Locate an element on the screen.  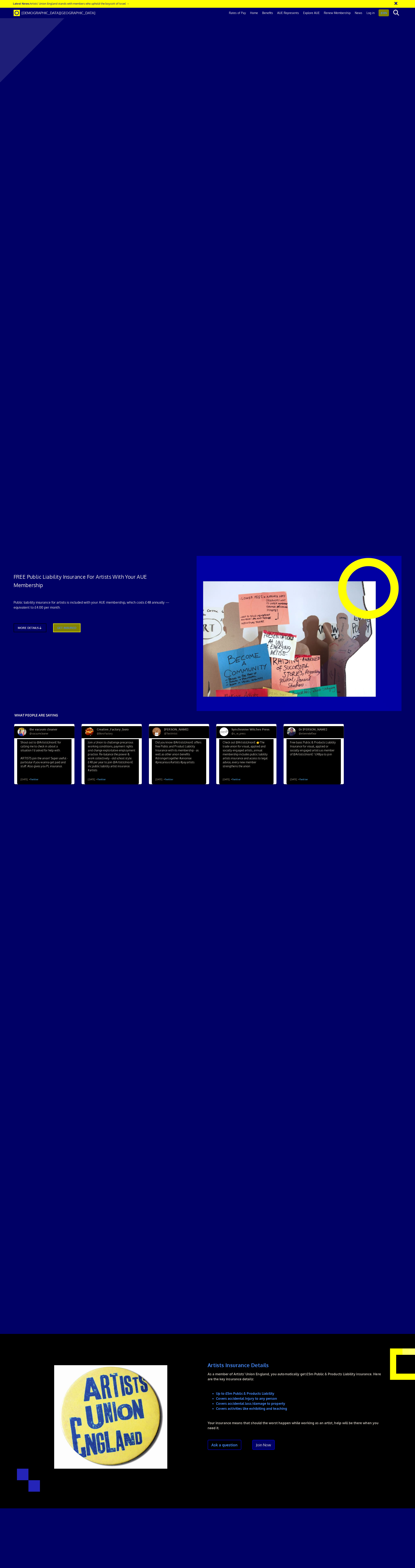
span: @etiennelefleur is located at coordinates (307, 733).